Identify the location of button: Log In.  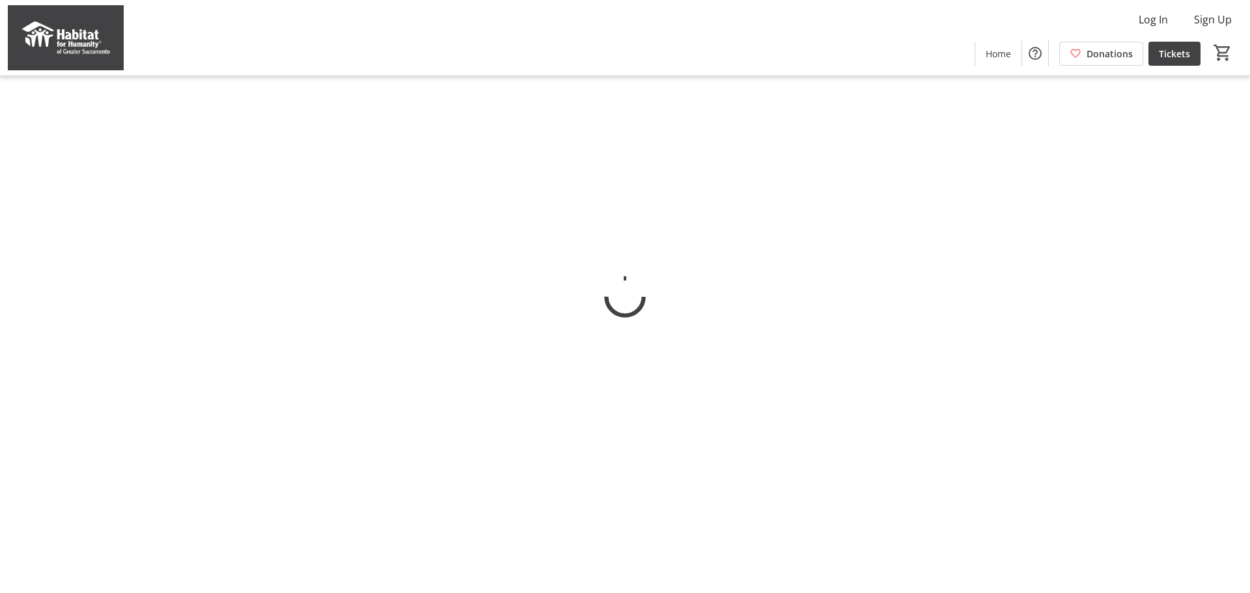
(1153, 20).